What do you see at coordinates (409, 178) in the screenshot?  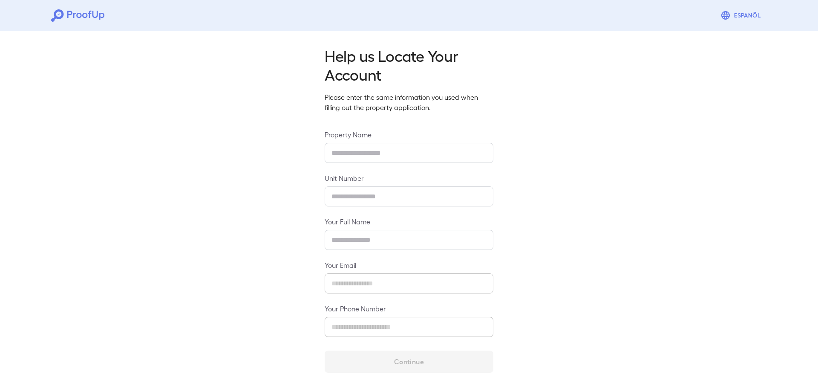 I see `label: Unit Number` at bounding box center [409, 178].